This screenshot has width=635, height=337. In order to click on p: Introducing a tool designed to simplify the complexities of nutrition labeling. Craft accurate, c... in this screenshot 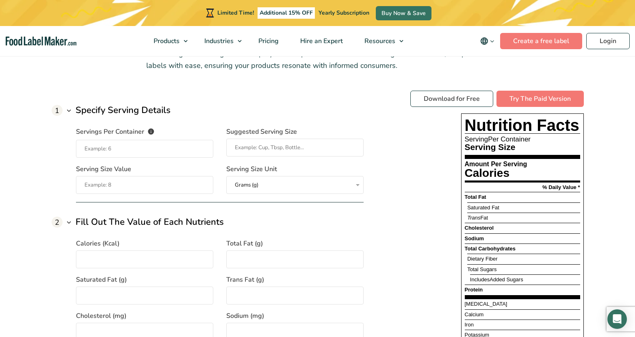, I will do `click(317, 60)`.